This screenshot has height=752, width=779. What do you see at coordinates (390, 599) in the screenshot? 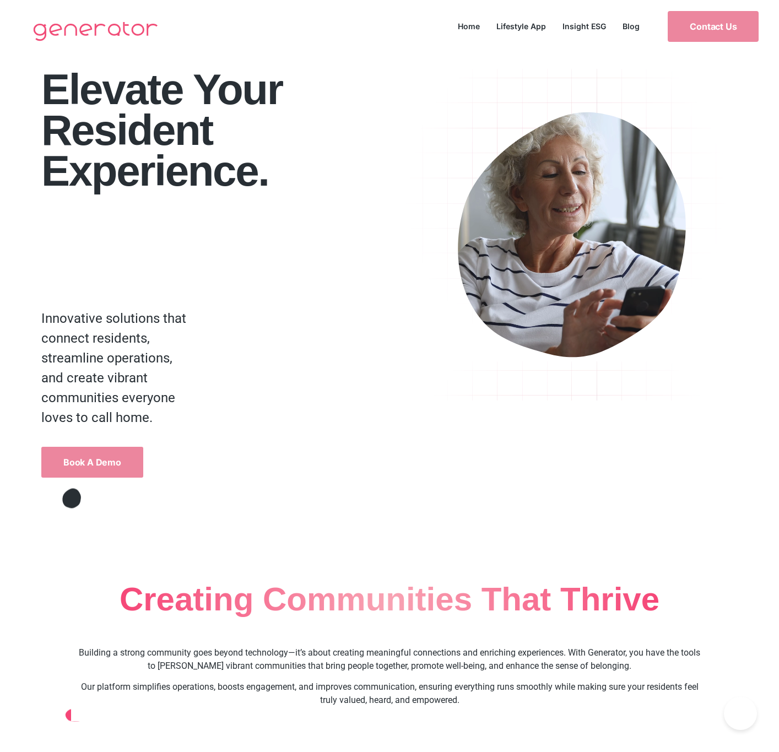
I see `h2: Creating Communities That Thrive` at bounding box center [390, 599].